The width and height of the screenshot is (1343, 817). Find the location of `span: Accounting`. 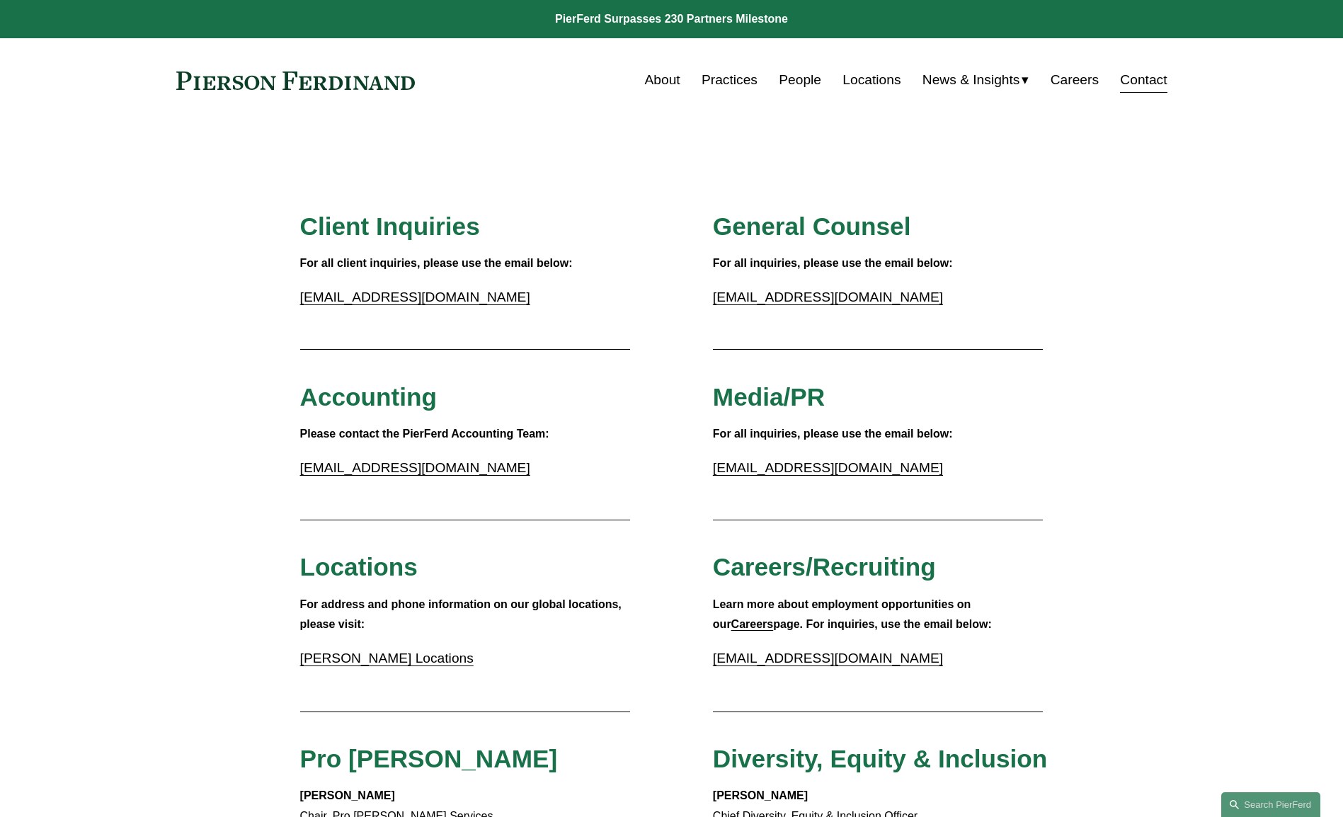

span: Accounting is located at coordinates (369, 396).